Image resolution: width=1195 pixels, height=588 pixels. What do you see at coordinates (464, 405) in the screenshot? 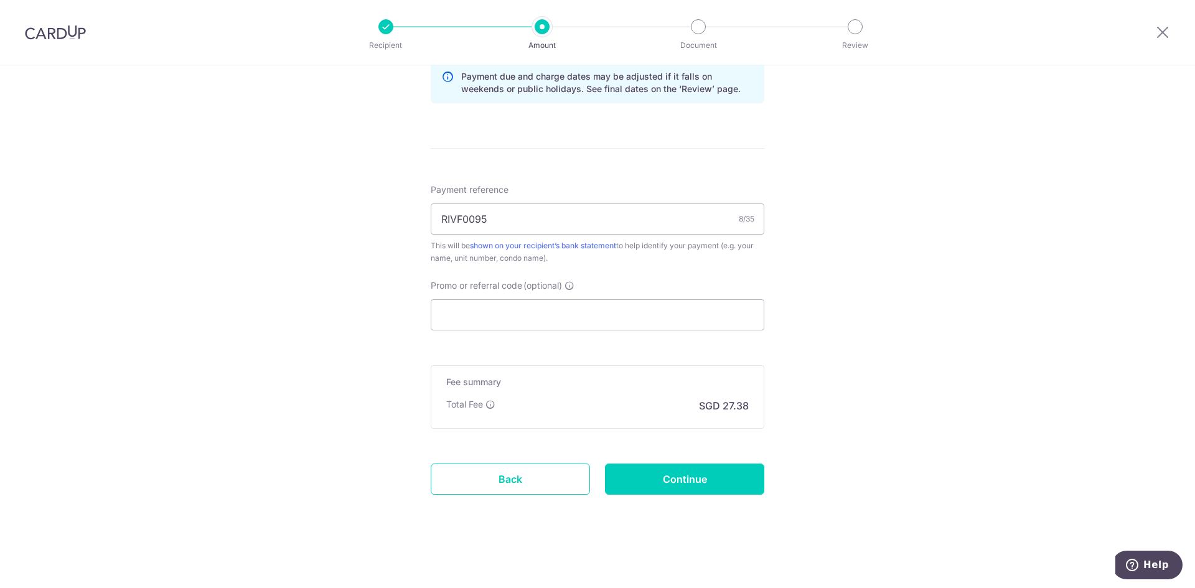
I see `p: Total Fee` at bounding box center [464, 405].